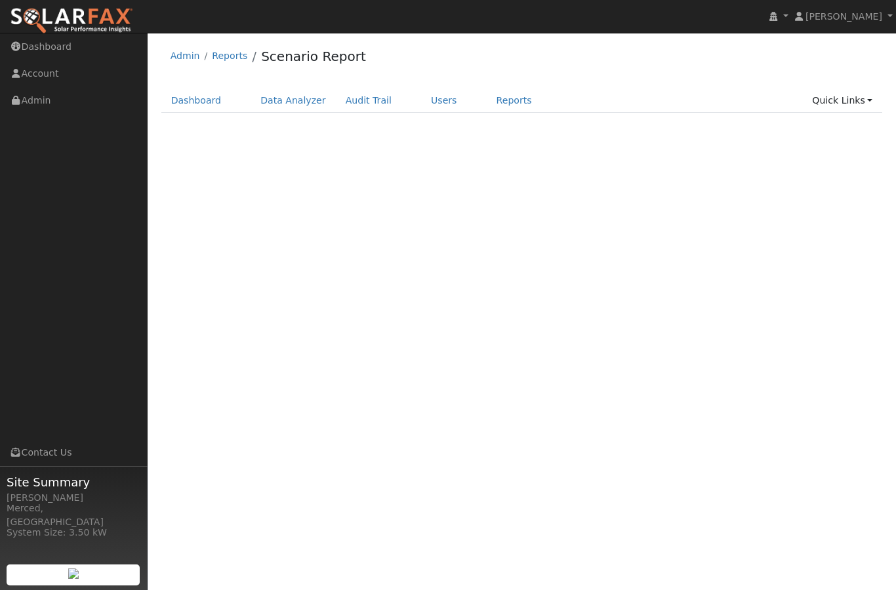 This screenshot has width=896, height=590. I want to click on img: SolarFax, so click(72, 21).